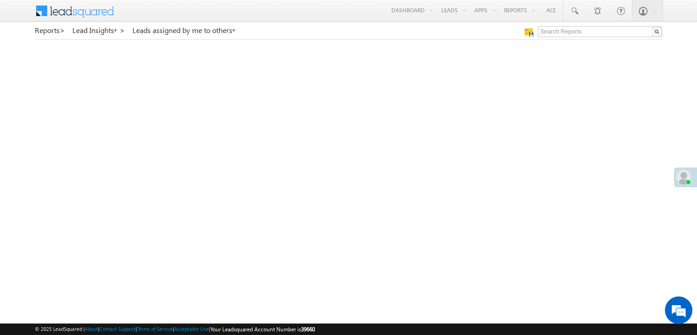 This screenshot has height=335, width=697. What do you see at coordinates (91, 328) in the screenshot?
I see `a: About` at bounding box center [91, 328].